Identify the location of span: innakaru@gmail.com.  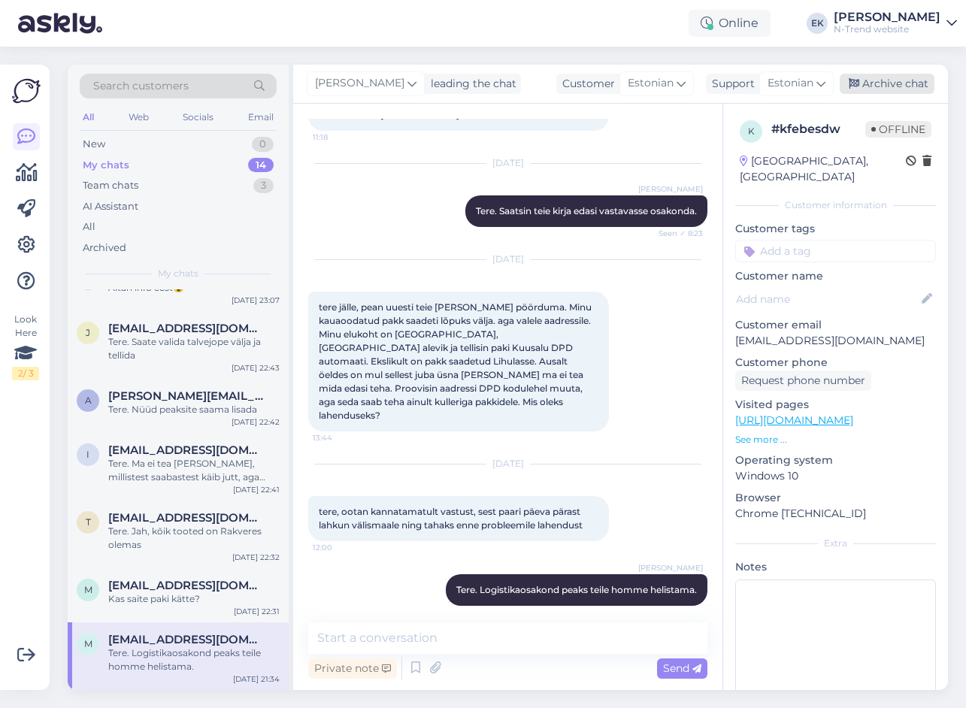
(186, 450).